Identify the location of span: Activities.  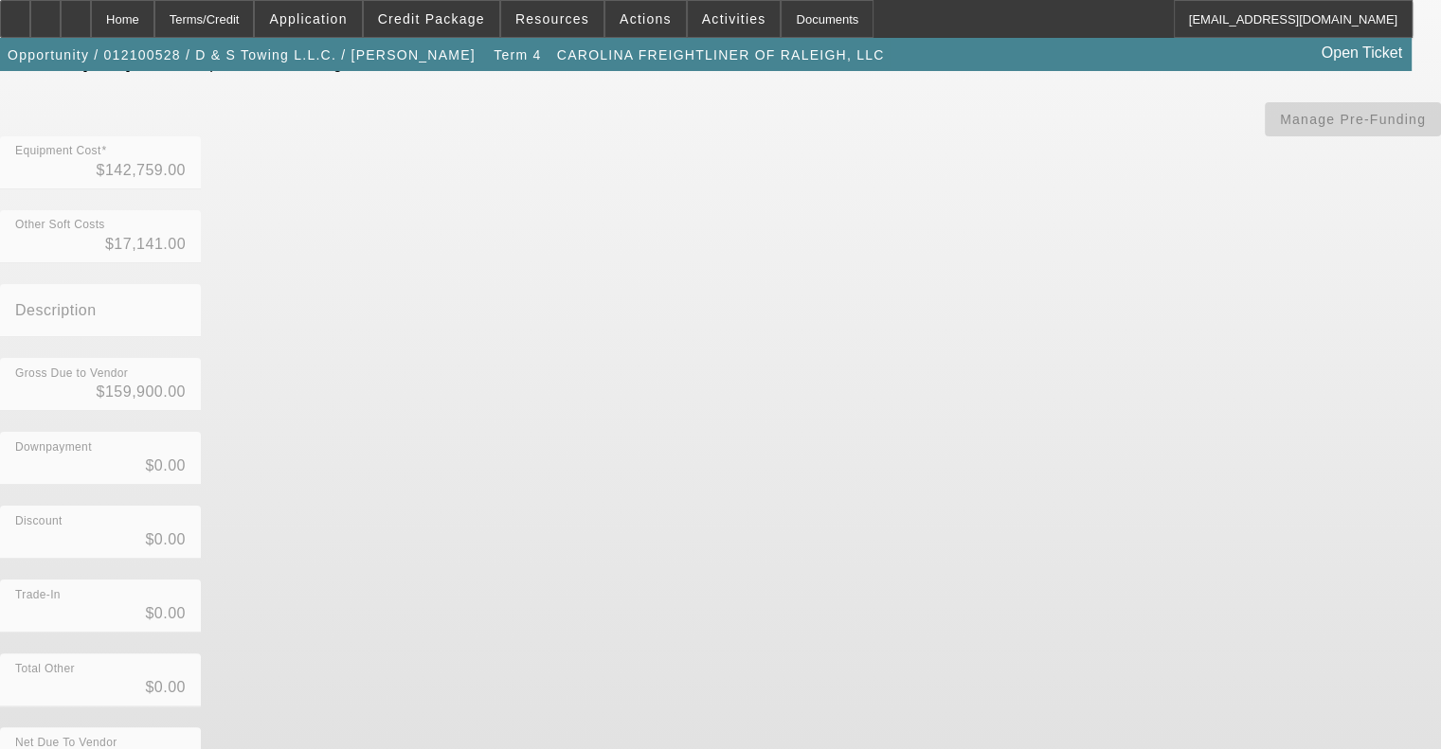
(734, 19).